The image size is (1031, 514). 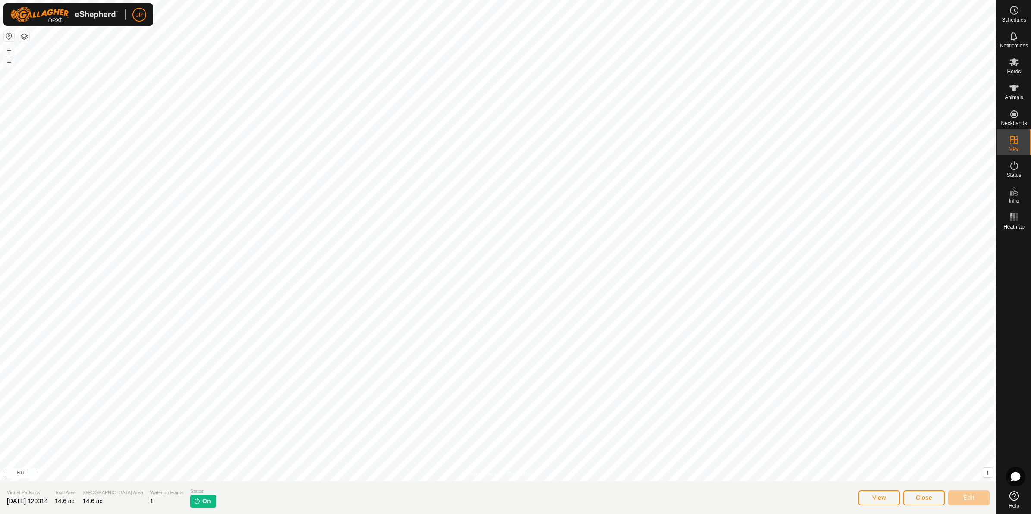 What do you see at coordinates (969, 498) in the screenshot?
I see `span: Edit` at bounding box center [969, 498].